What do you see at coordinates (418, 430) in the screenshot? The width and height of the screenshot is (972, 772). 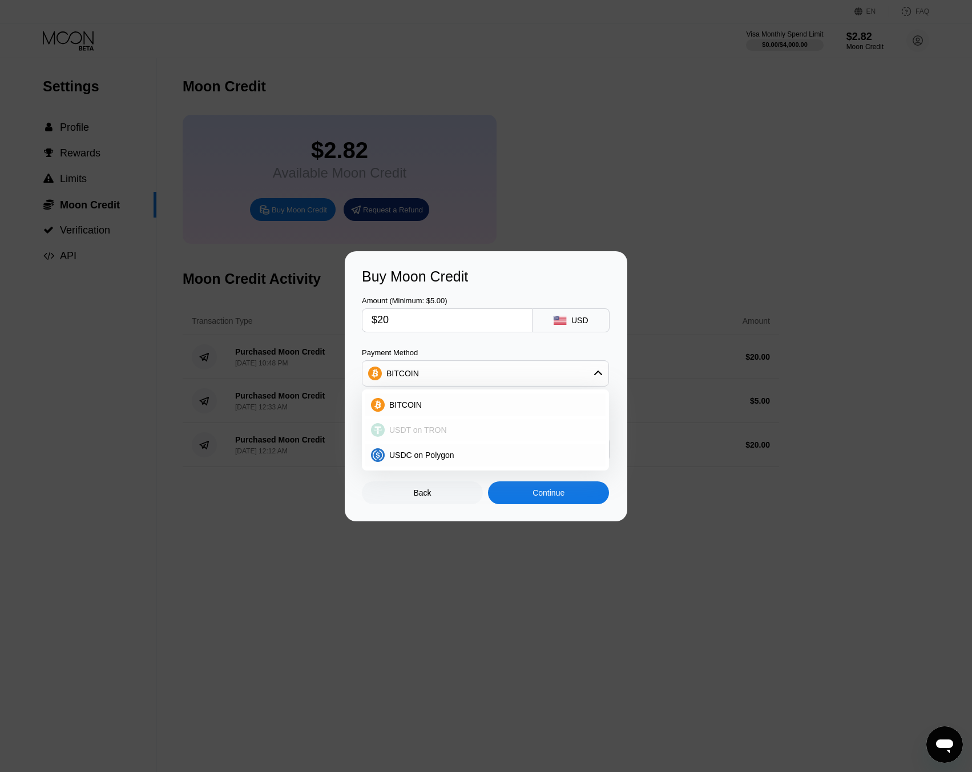 I see `span: USDT on TRON` at bounding box center [418, 430].